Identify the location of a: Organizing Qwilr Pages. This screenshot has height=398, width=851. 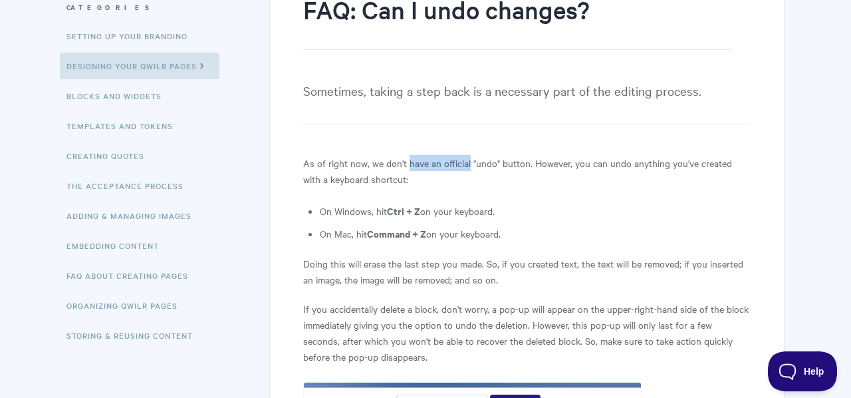
(127, 305).